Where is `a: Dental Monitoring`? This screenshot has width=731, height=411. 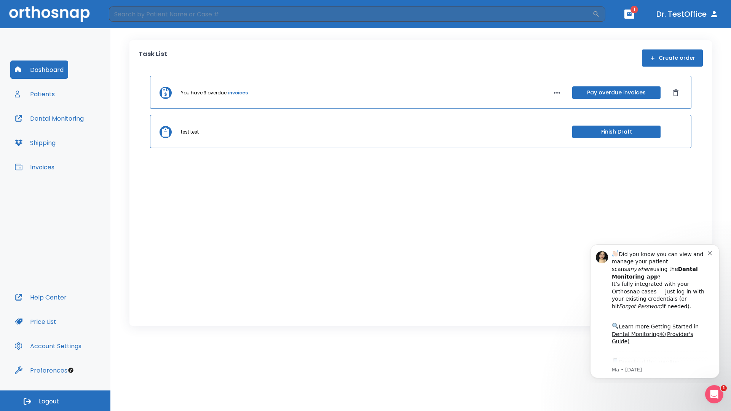 a: Dental Monitoring is located at coordinates (49, 118).